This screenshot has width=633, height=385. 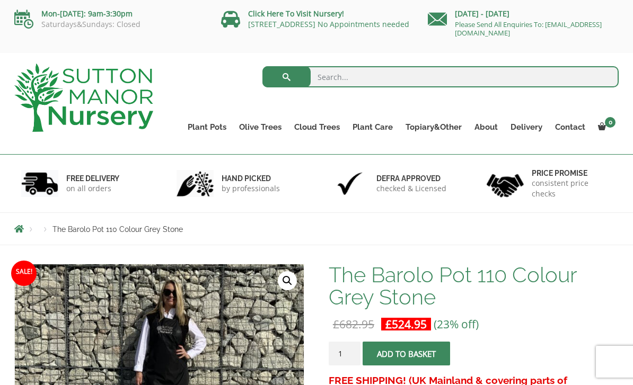 I want to click on p: checked & Licensed, so click(x=411, y=189).